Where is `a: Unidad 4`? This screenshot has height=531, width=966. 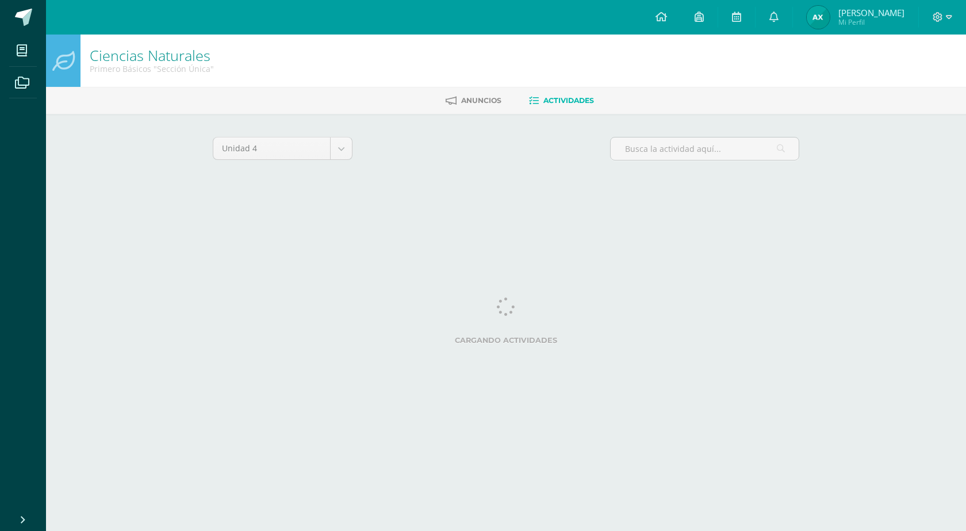 a: Unidad 4 is located at coordinates (282, 148).